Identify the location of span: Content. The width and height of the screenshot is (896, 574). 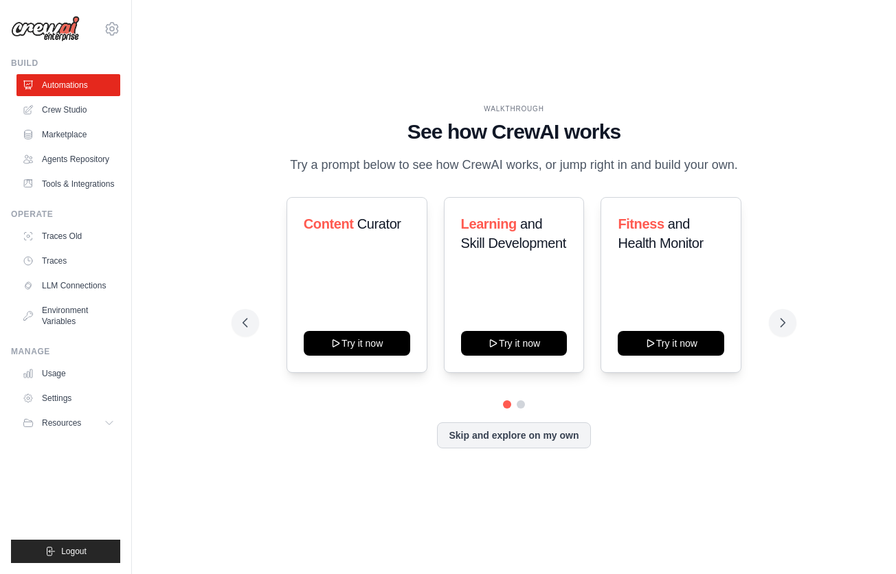
(328, 224).